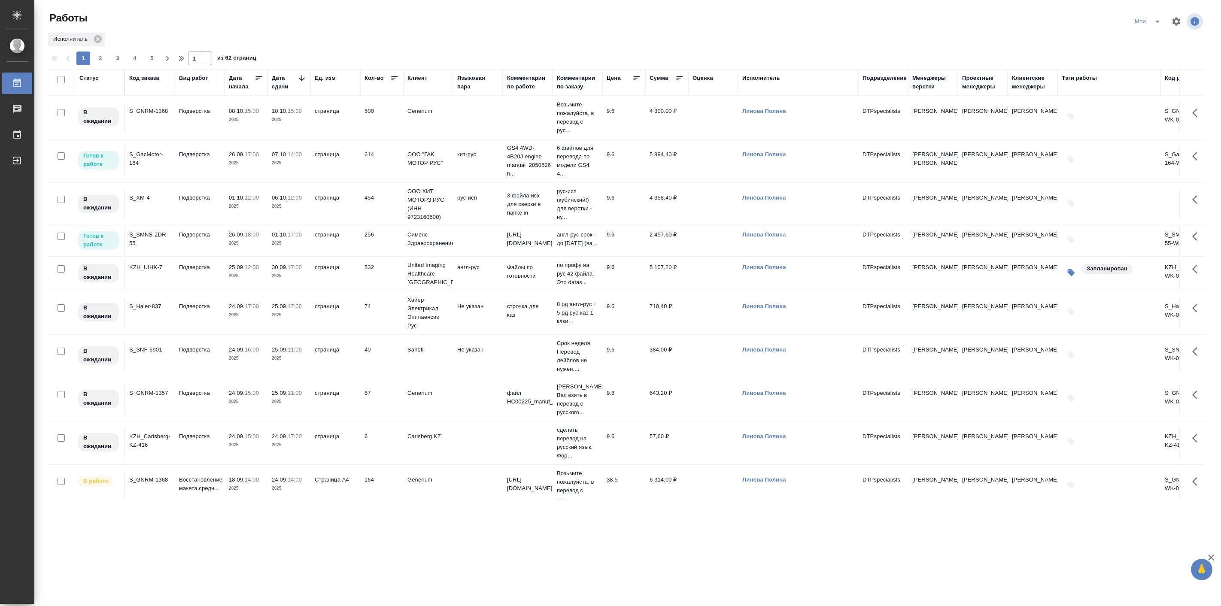 The width and height of the screenshot is (1221, 606). I want to click on span: 2, so click(100, 58).